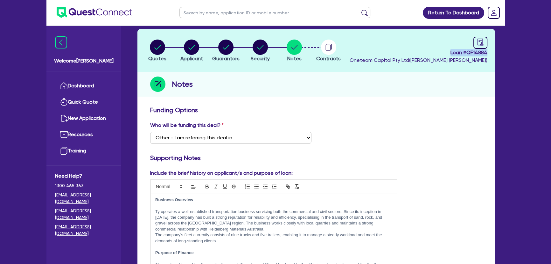  What do you see at coordinates (294, 58) in the screenshot?
I see `span: Notes` at bounding box center [294, 58].